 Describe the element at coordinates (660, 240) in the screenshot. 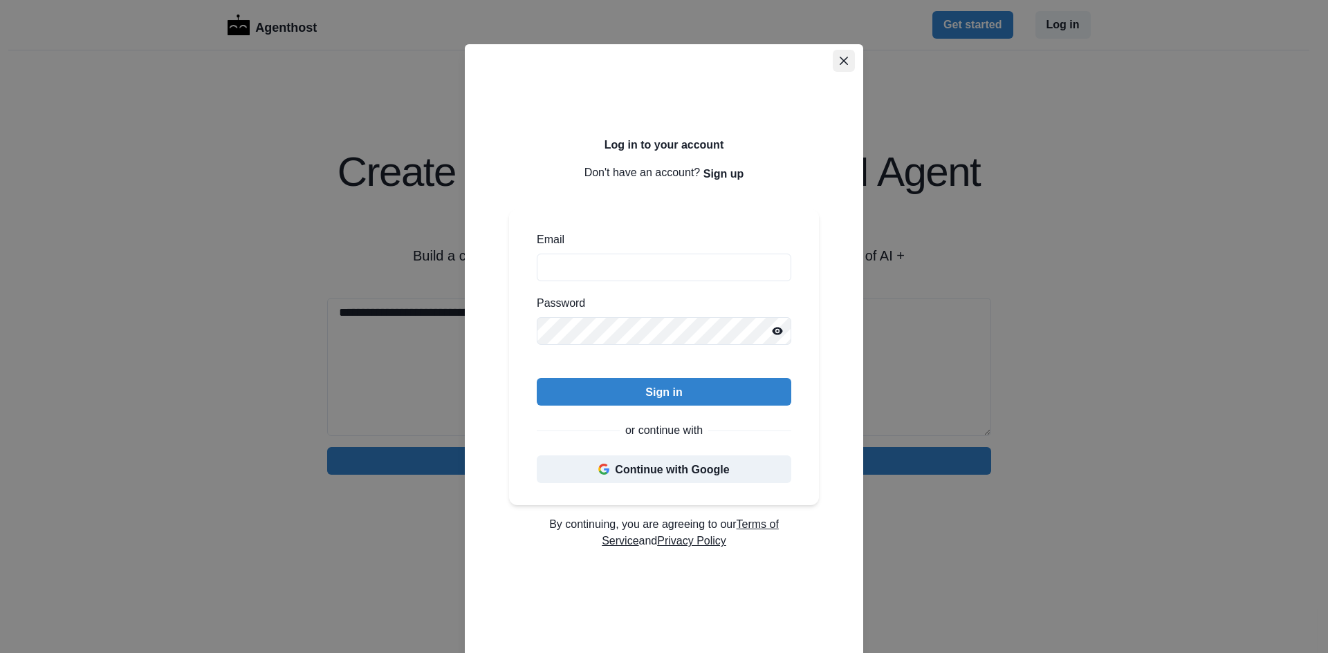

I see `label: Email` at that location.